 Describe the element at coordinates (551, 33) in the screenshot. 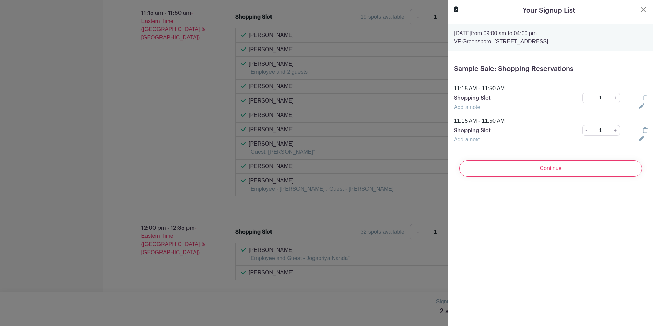

I see `p: from 09:00 am to 04:00 pm` at that location.